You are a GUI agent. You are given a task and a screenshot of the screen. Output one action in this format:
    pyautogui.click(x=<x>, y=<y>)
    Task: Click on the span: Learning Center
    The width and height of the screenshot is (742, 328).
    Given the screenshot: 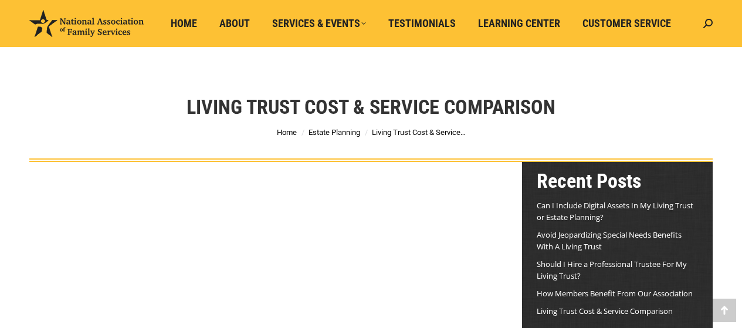 What is the action you would take?
    pyautogui.click(x=519, y=23)
    